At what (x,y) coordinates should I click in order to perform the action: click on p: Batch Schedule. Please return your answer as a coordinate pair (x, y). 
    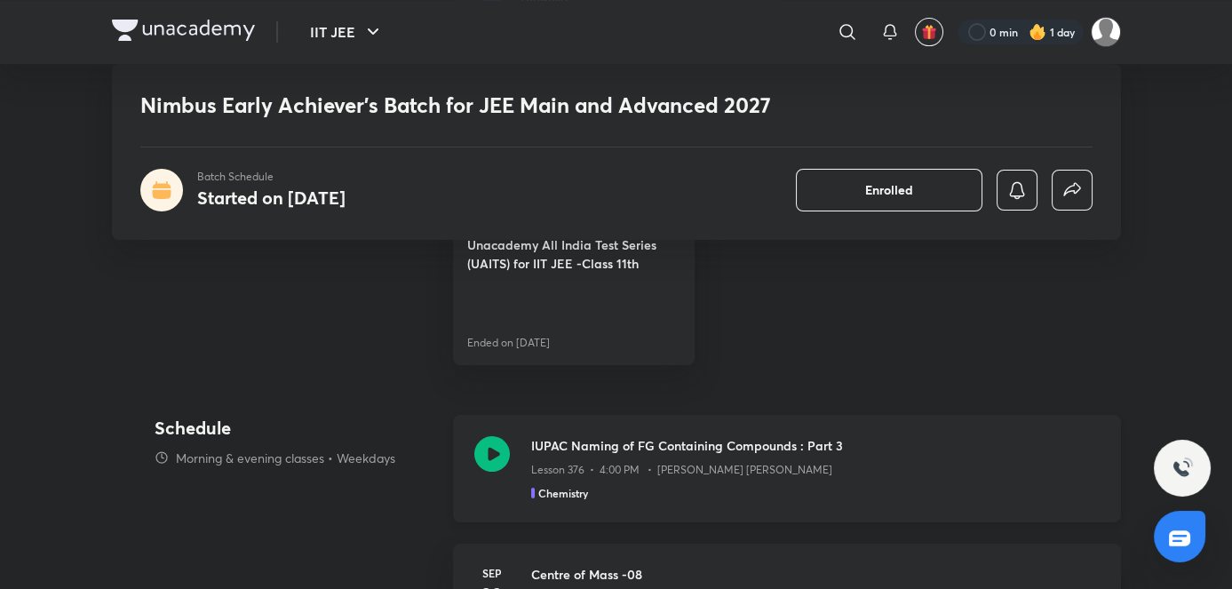
    Looking at the image, I should click on (271, 177).